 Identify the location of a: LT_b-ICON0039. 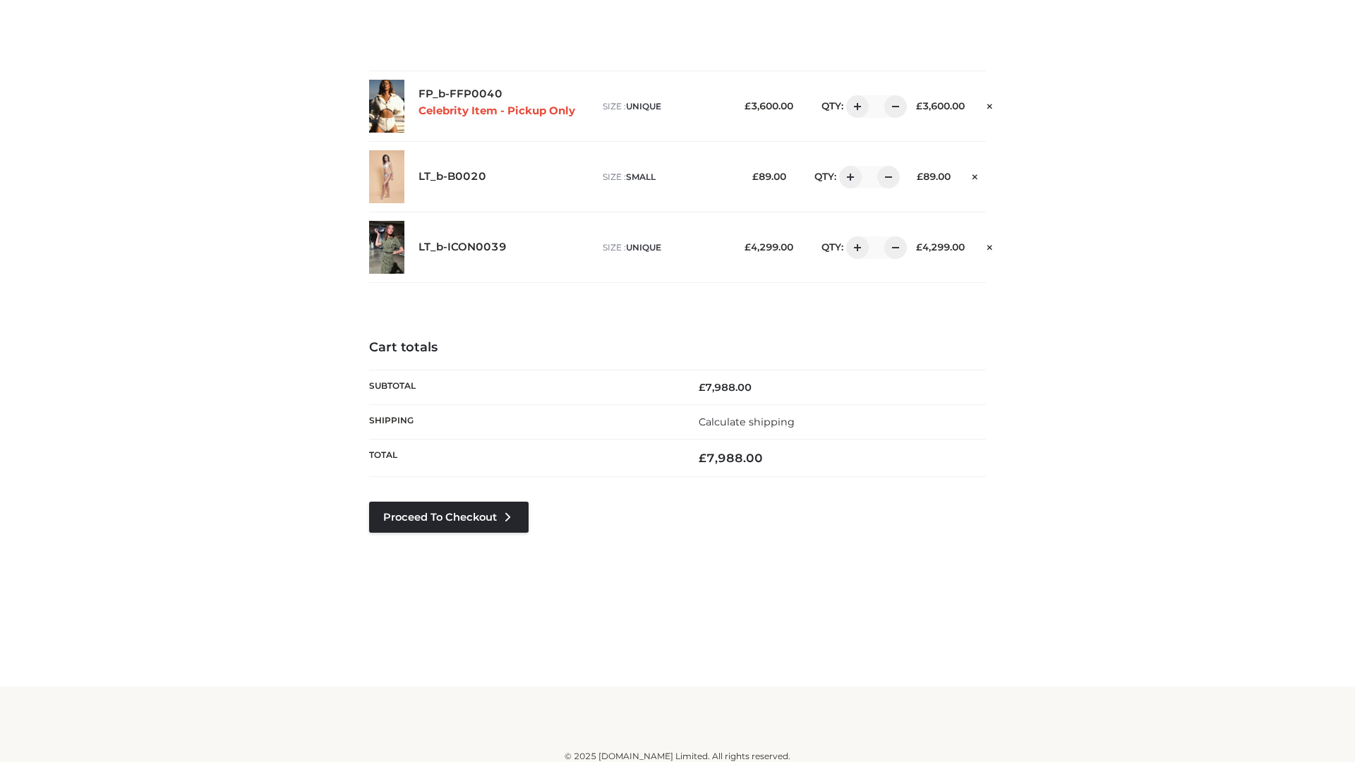
(462, 247).